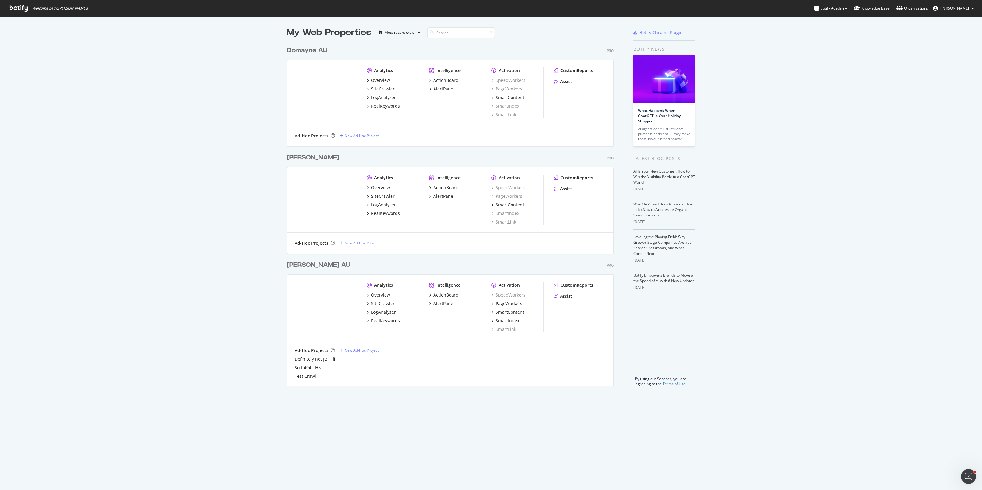 The height and width of the screenshot is (490, 982). Describe the element at coordinates (660, 380) in the screenshot. I see `div: By using our Services, you are agreeing to the` at that location.